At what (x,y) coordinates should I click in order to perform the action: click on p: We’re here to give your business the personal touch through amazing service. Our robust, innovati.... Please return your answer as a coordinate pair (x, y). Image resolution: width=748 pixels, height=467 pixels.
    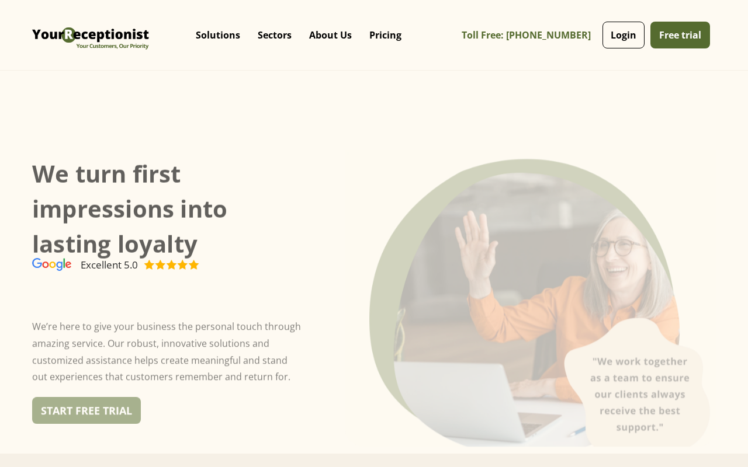
    Looking at the image, I should click on (168, 352).